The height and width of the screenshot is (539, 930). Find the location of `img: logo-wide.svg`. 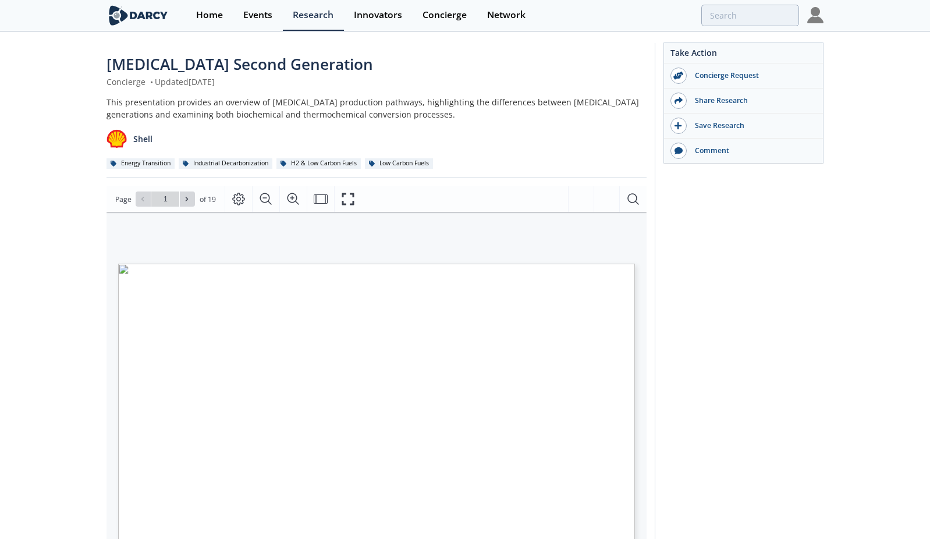

img: logo-wide.svg is located at coordinates (138, 15).